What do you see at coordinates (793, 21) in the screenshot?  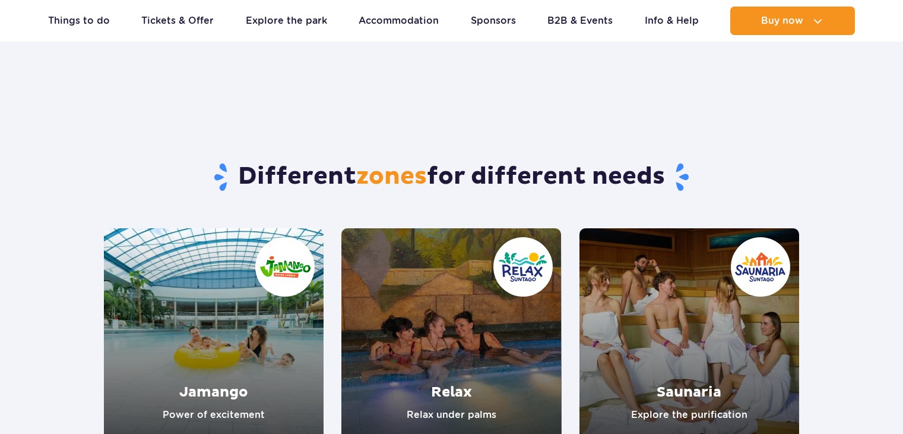 I see `button: Buy now` at bounding box center [793, 21].